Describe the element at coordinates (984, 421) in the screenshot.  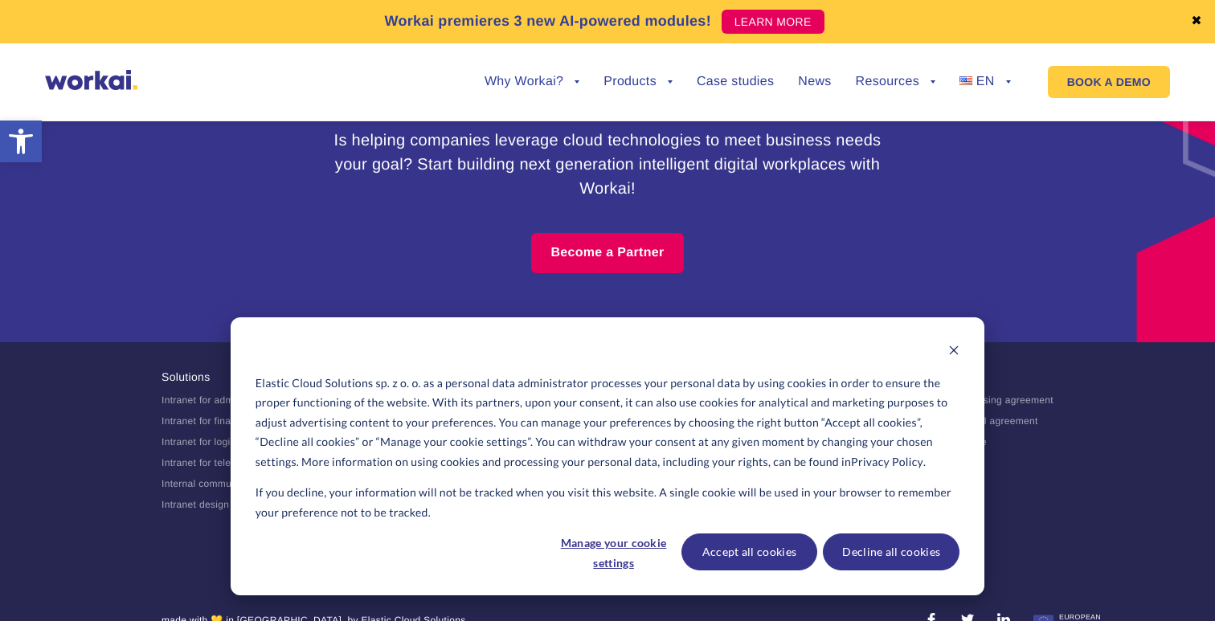
I see `a: Service level agreement` at that location.